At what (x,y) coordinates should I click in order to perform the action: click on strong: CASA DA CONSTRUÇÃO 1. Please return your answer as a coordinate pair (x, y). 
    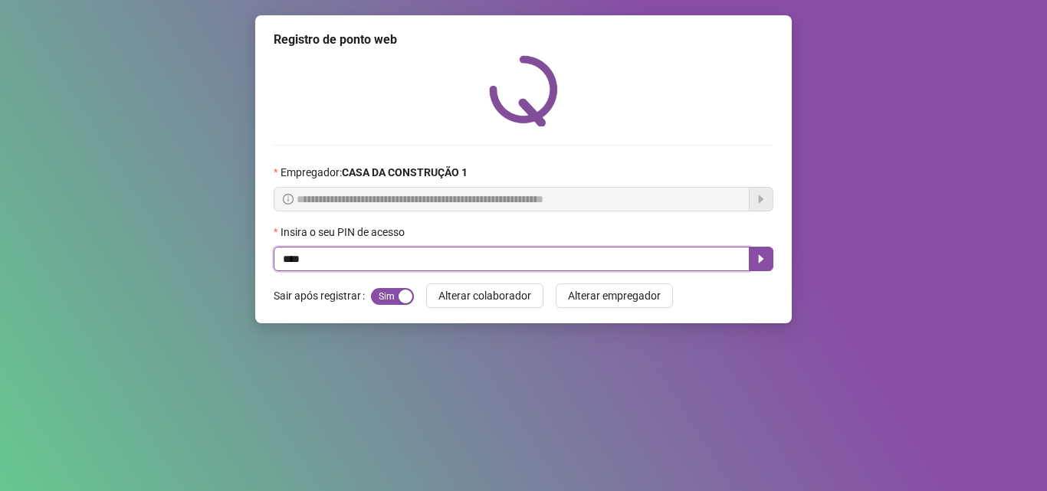
    Looking at the image, I should click on (405, 172).